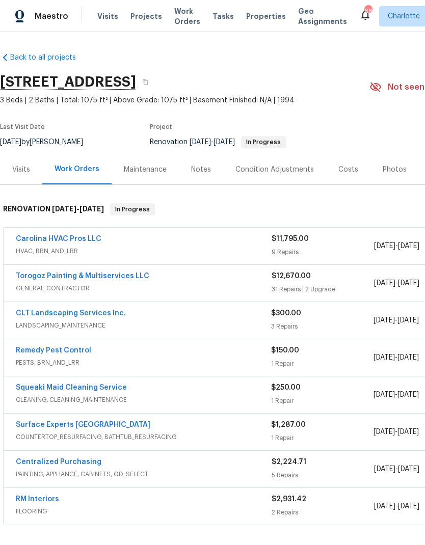 This screenshot has width=425, height=545. Describe the element at coordinates (144, 251) in the screenshot. I see `span: HVAC, BRN_AND_LRR` at that location.